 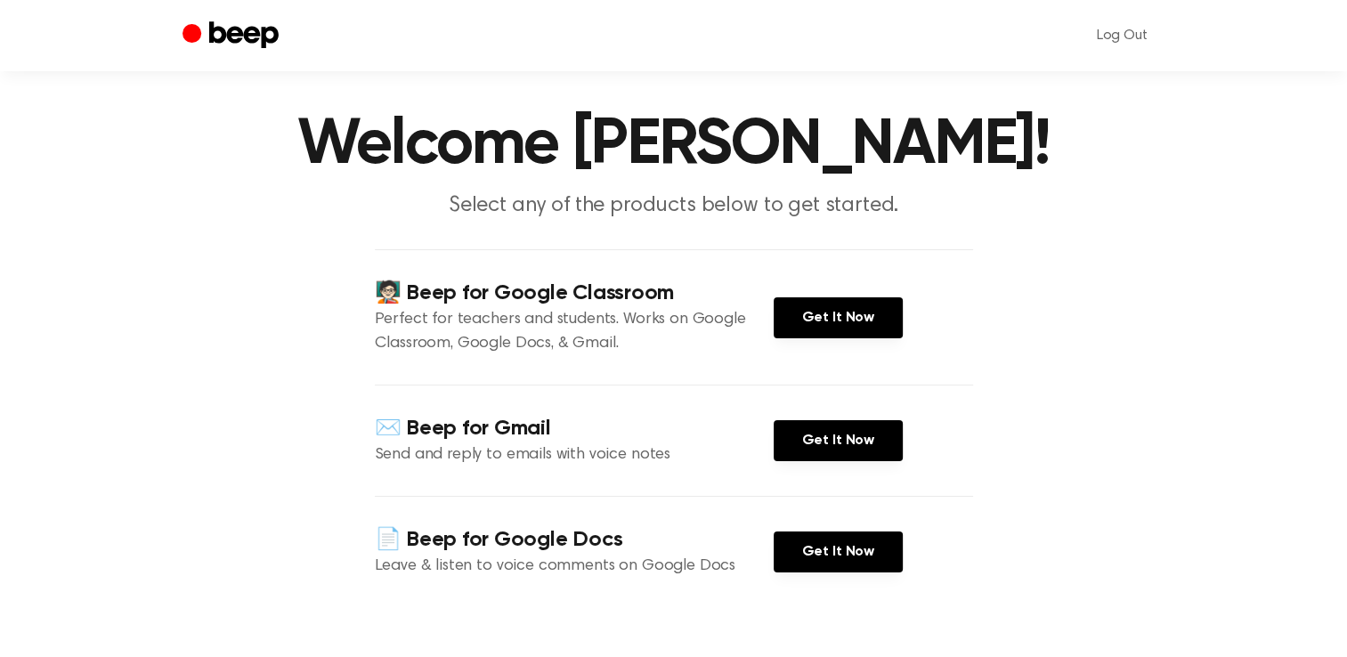 What do you see at coordinates (1122, 36) in the screenshot?
I see `a: Log Out` at bounding box center [1122, 36].